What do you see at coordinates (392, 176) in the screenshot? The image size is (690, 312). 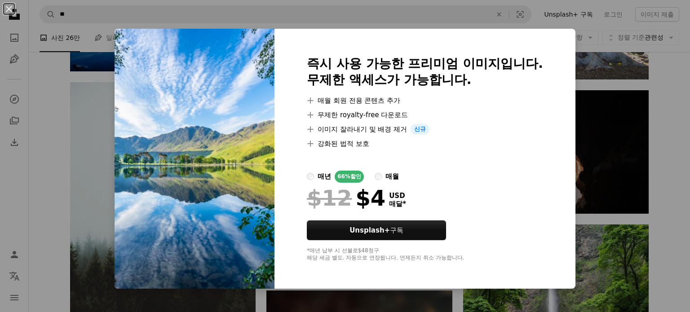 I see `div: 매월` at bounding box center [392, 176].